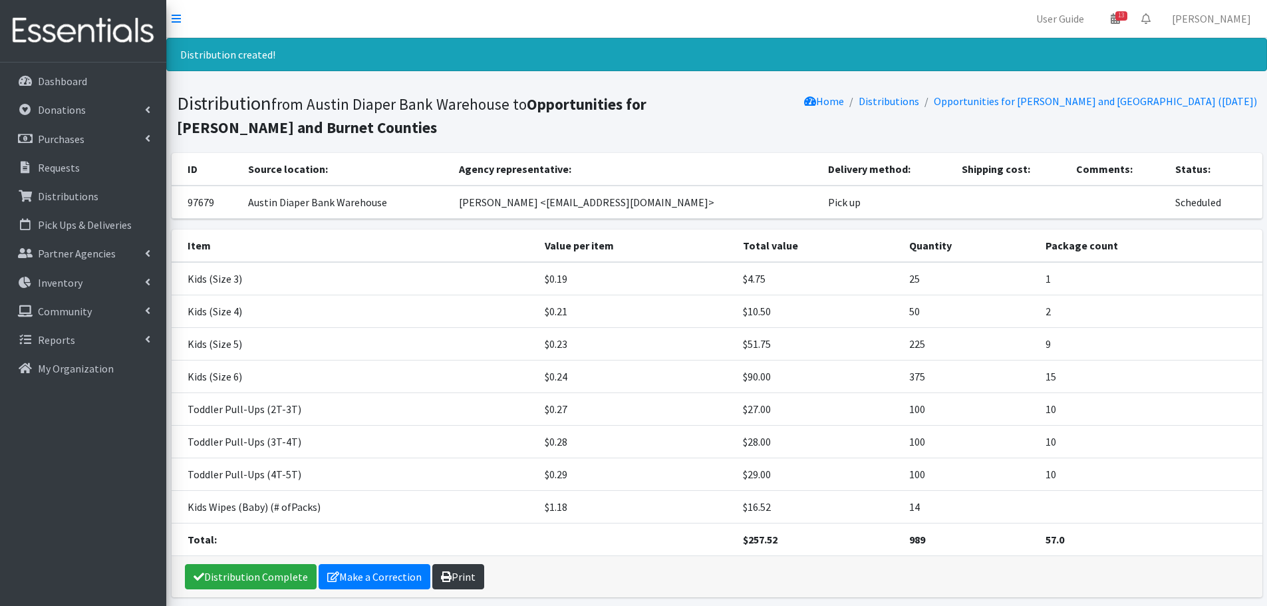 The width and height of the screenshot is (1267, 606). I want to click on p: Requests, so click(59, 168).